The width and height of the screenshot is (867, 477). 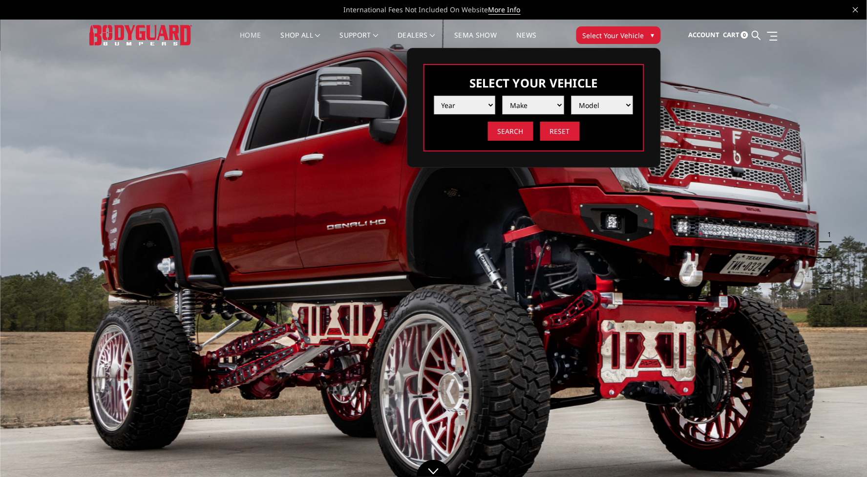 What do you see at coordinates (842, 453) in the screenshot?
I see `div: Chat Widget` at bounding box center [842, 453].